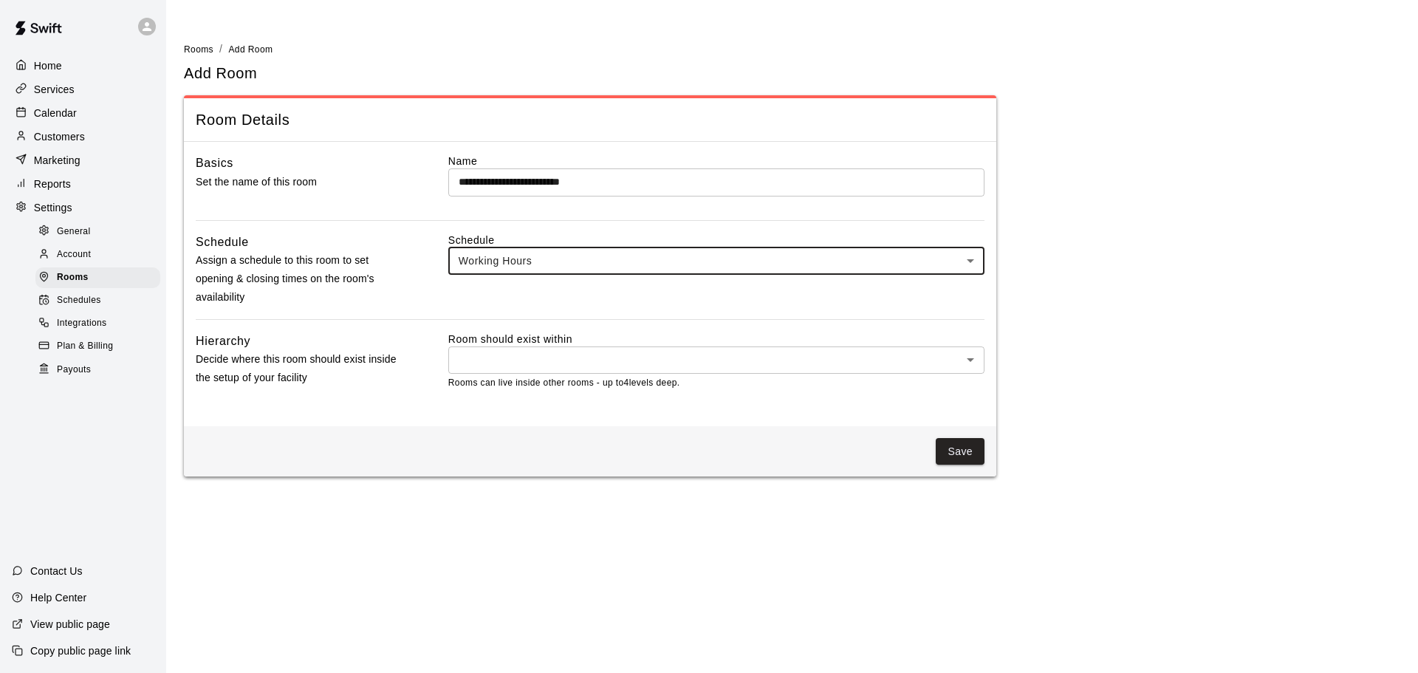 The height and width of the screenshot is (673, 1418). I want to click on span: Plan & Billing, so click(85, 346).